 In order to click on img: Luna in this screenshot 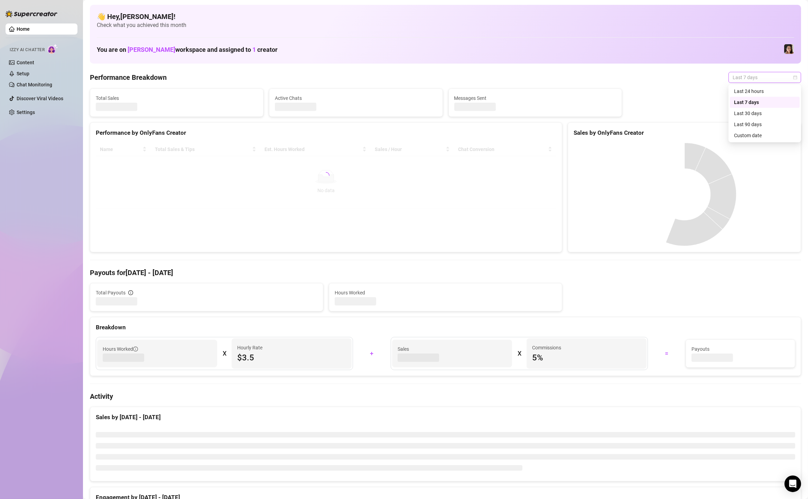, I will do `click(789, 49)`.